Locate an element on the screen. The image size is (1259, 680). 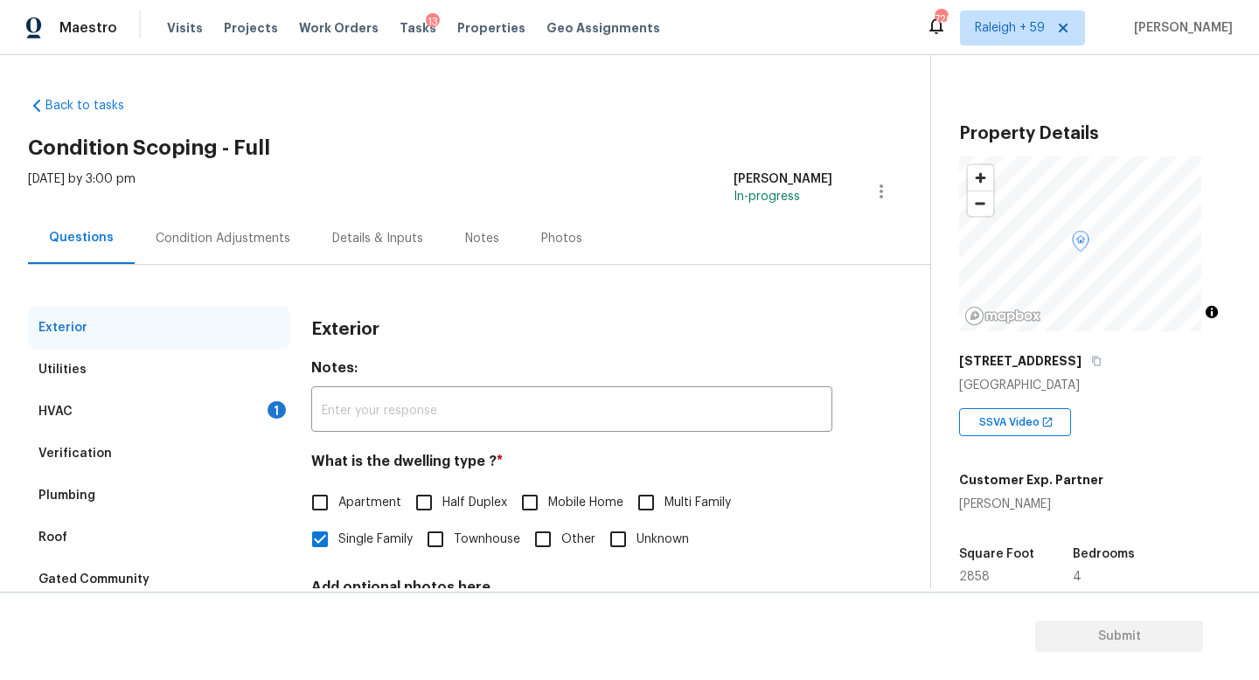
span: Single Family is located at coordinates (375, 540).